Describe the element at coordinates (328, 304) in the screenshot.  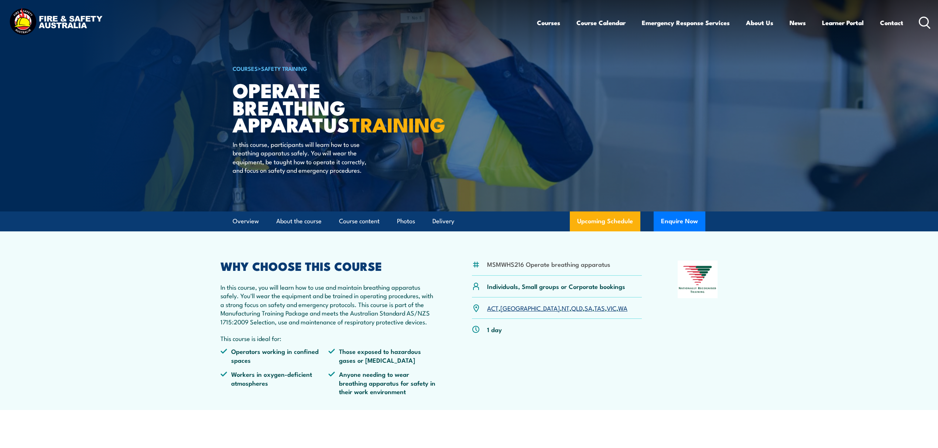
I see `p: In this course, you will learn how to use and maintain breathing apparatus safely. You'll wear th...` at that location.